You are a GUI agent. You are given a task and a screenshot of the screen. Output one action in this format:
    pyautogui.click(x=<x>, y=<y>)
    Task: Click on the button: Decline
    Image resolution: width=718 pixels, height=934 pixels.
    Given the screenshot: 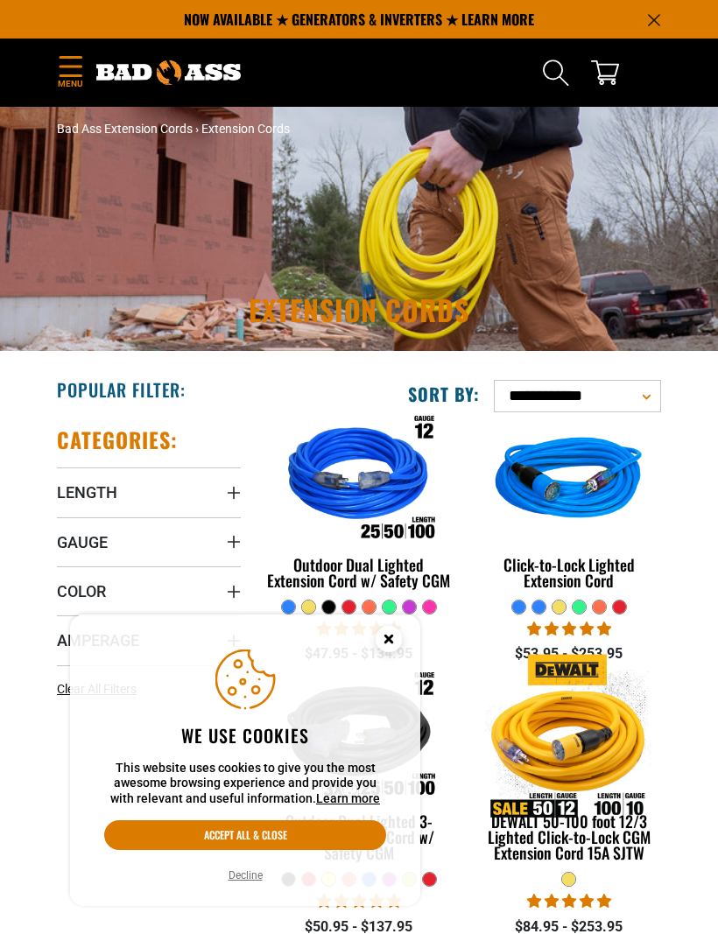 What is the action you would take?
    pyautogui.click(x=245, y=875)
    